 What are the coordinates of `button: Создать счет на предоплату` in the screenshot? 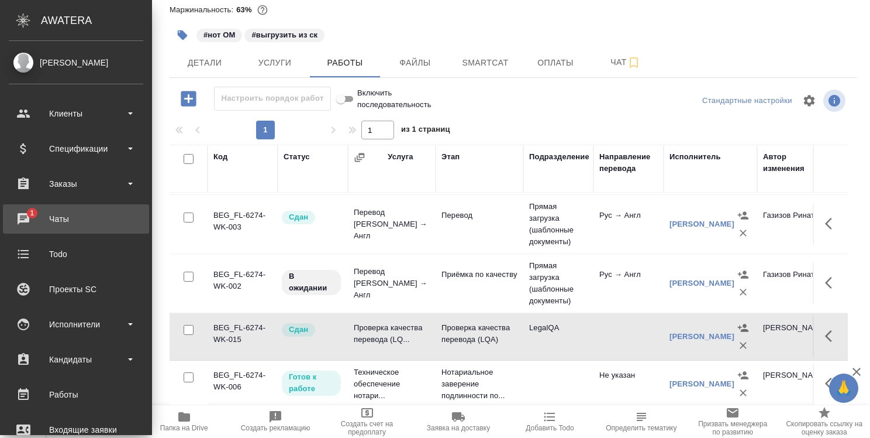 It's located at (367, 421).